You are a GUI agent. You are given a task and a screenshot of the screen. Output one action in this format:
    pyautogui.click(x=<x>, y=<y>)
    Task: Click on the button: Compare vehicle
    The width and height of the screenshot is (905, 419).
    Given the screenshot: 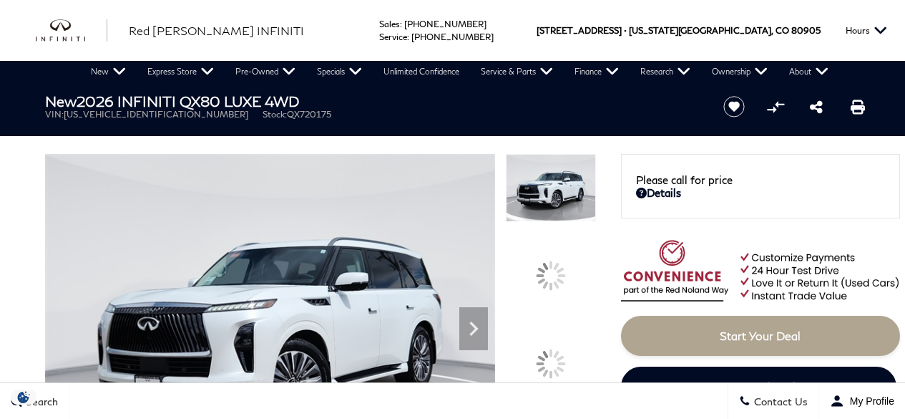 What is the action you would take?
    pyautogui.click(x=776, y=107)
    